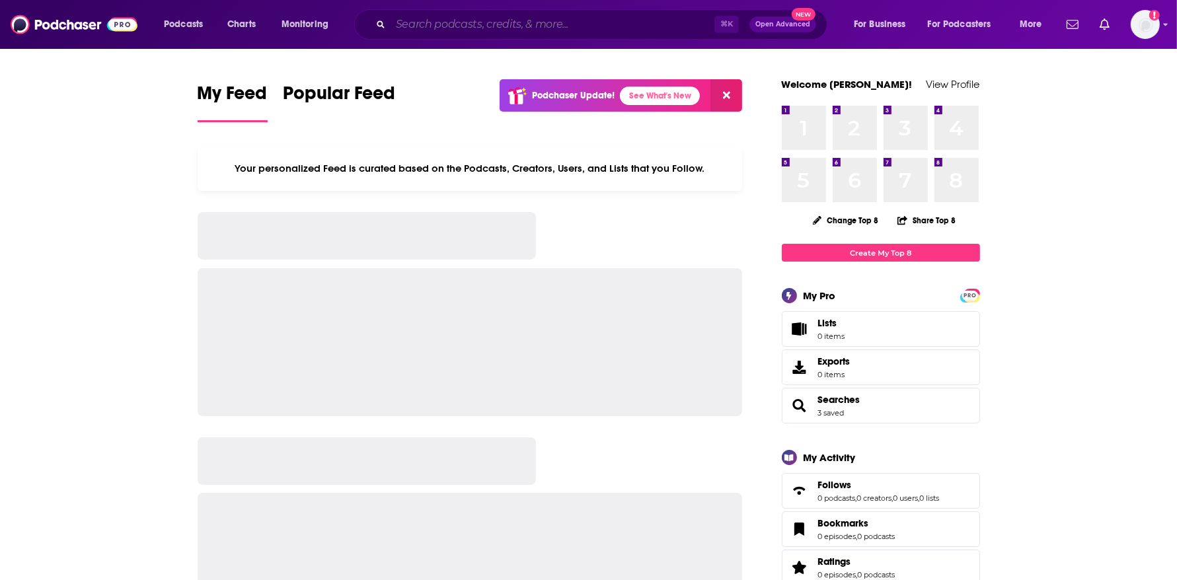  What do you see at coordinates (74, 24) in the screenshot?
I see `img: Podchaser - Follow, Share and Rate Podcasts` at bounding box center [74, 24].